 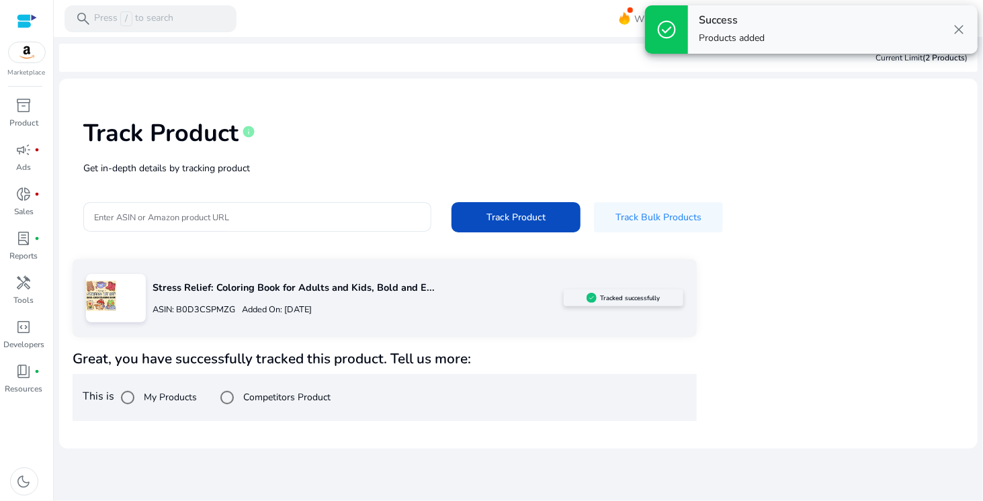 What do you see at coordinates (24, 167) in the screenshot?
I see `p: Ads` at bounding box center [24, 167].